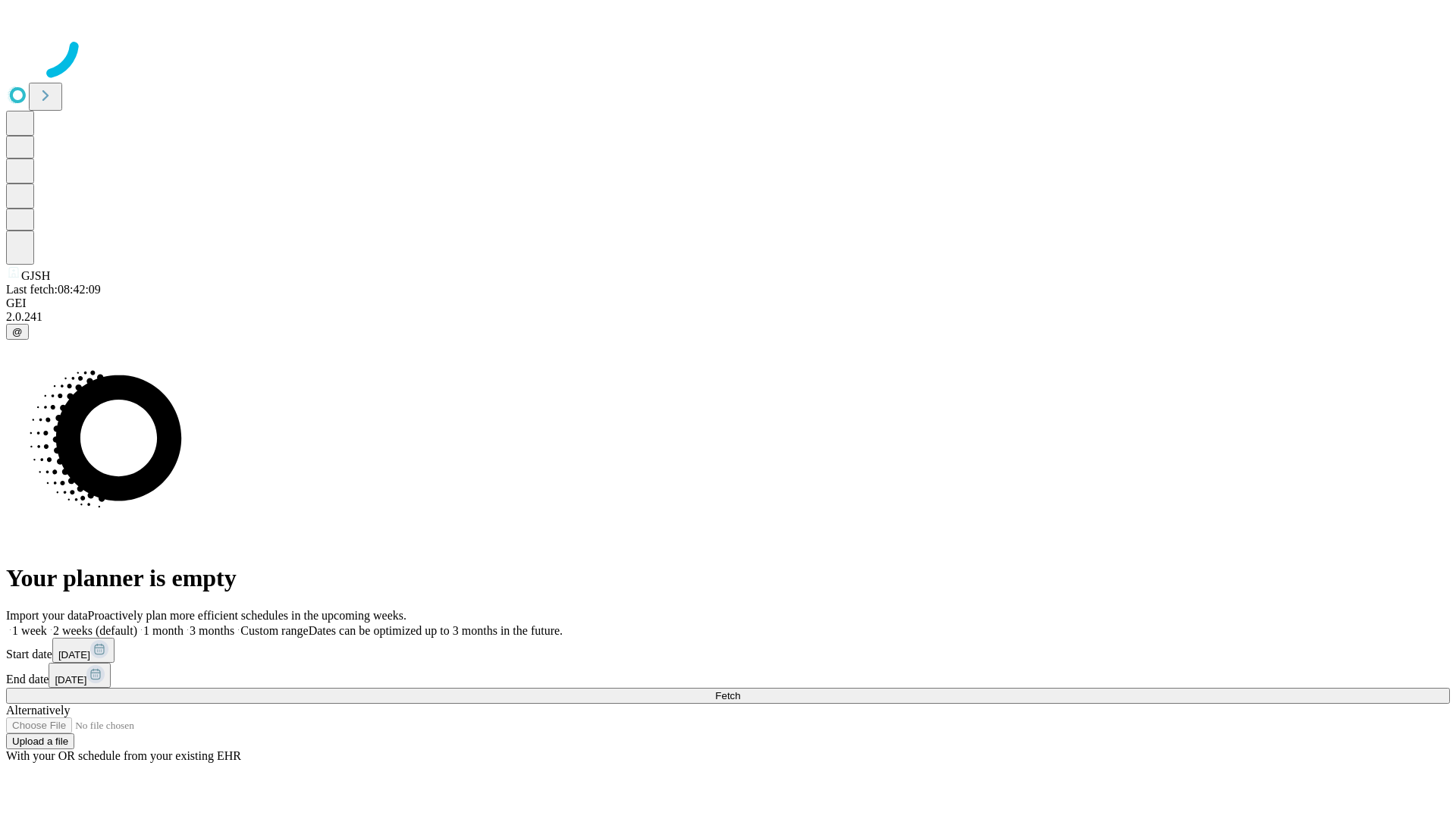 The height and width of the screenshot is (819, 1456). Describe the element at coordinates (53, 289) in the screenshot. I see `span: Last fetch: 08:42:09` at that location.